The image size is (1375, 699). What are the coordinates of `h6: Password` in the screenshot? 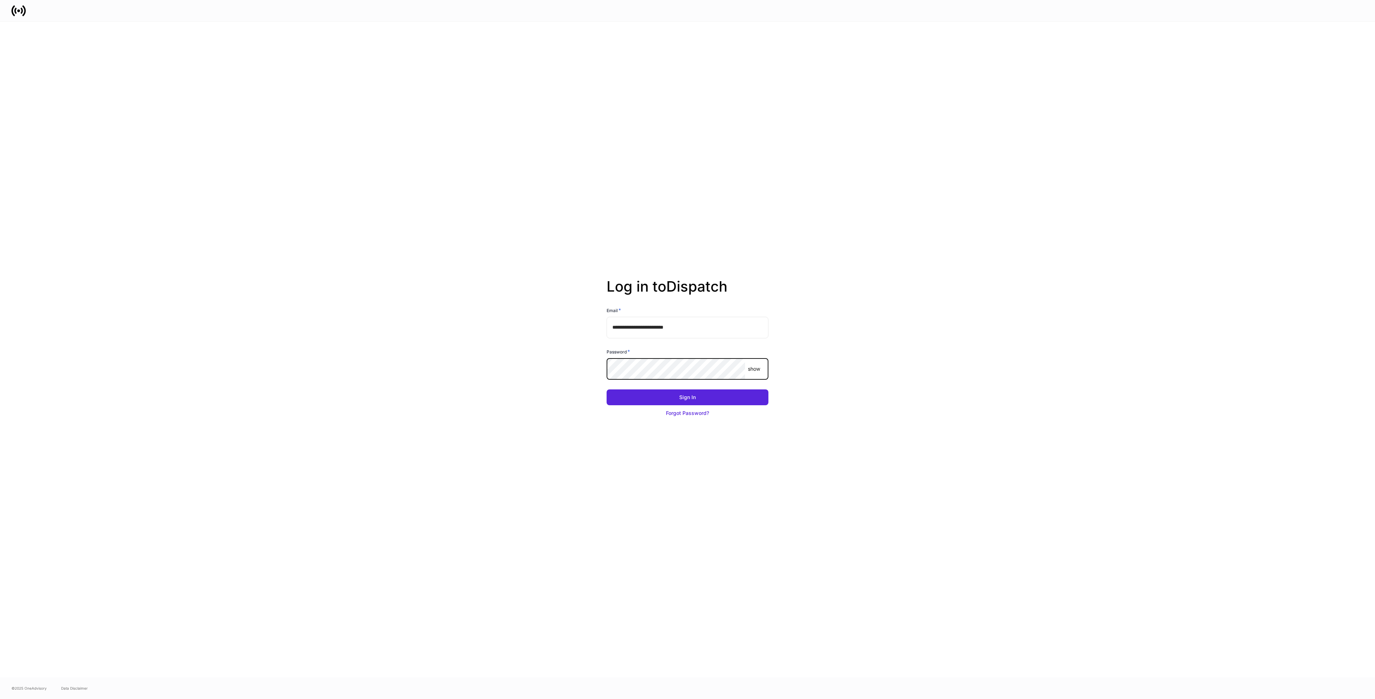 It's located at (618, 352).